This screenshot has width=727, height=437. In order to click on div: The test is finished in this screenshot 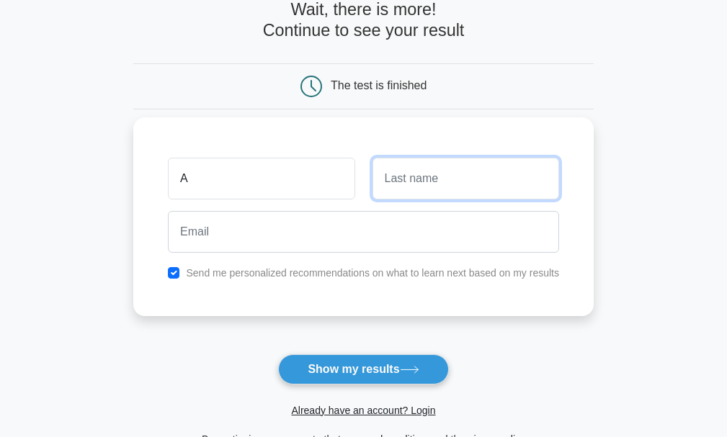, I will do `click(378, 85)`.